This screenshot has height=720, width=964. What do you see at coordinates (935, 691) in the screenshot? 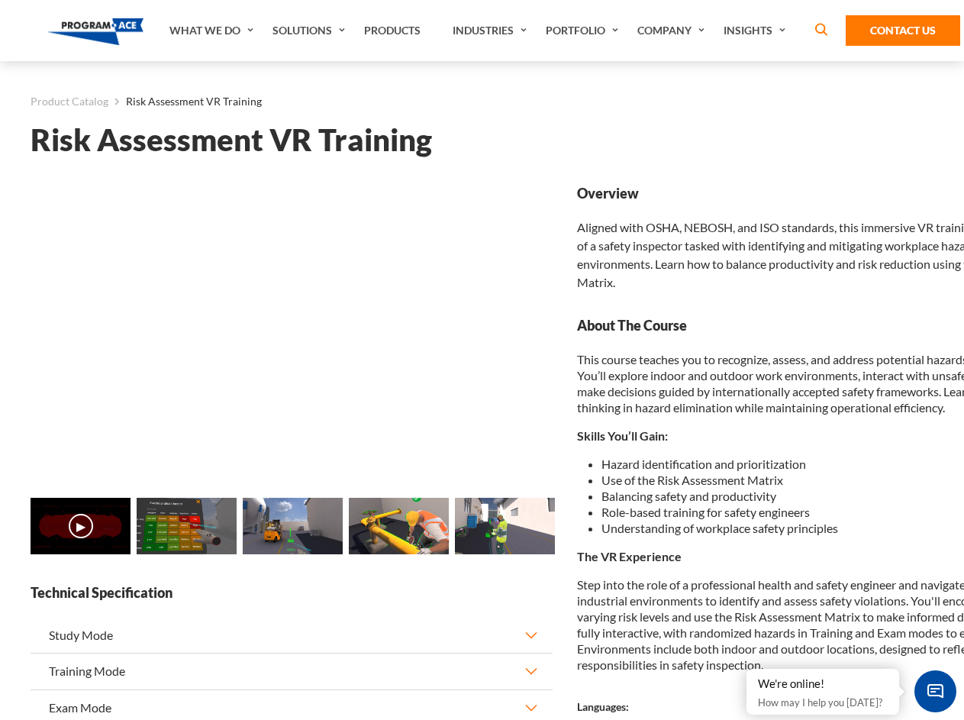
I see `div: Chat Widget` at bounding box center [935, 691].